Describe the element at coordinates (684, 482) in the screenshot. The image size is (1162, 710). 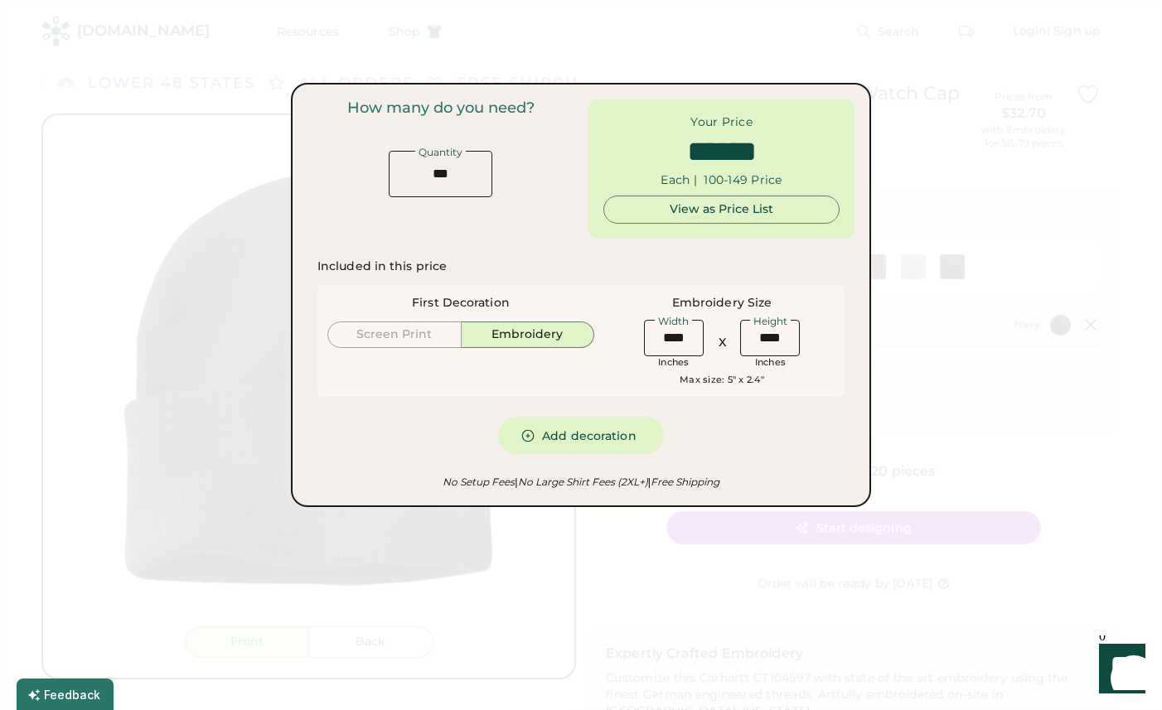
I see `em: Free Shipping` at that location.